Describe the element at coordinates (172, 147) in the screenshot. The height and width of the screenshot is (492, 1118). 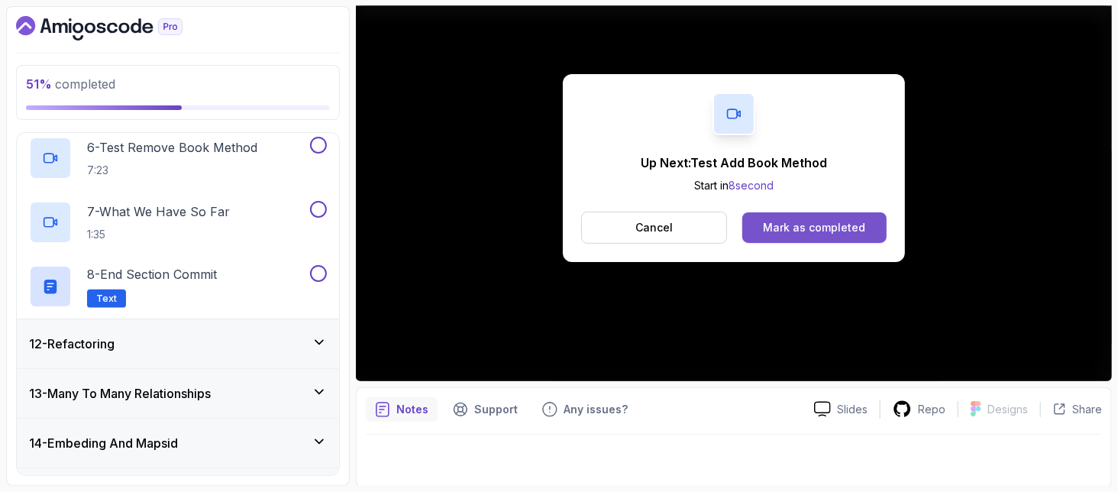
I see `p: 6 - Test Remove Book Method` at that location.